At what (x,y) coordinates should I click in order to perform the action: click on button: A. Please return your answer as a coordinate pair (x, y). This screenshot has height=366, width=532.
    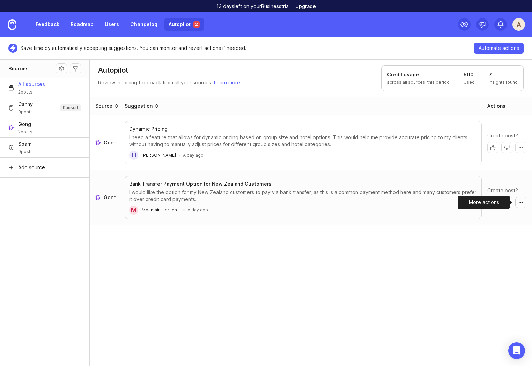
    Looking at the image, I should click on (518, 24).